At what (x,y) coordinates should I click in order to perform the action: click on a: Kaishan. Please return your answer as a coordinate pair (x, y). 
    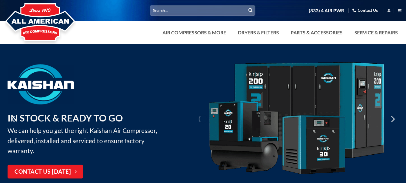
    Looking at the image, I should click on (296, 119).